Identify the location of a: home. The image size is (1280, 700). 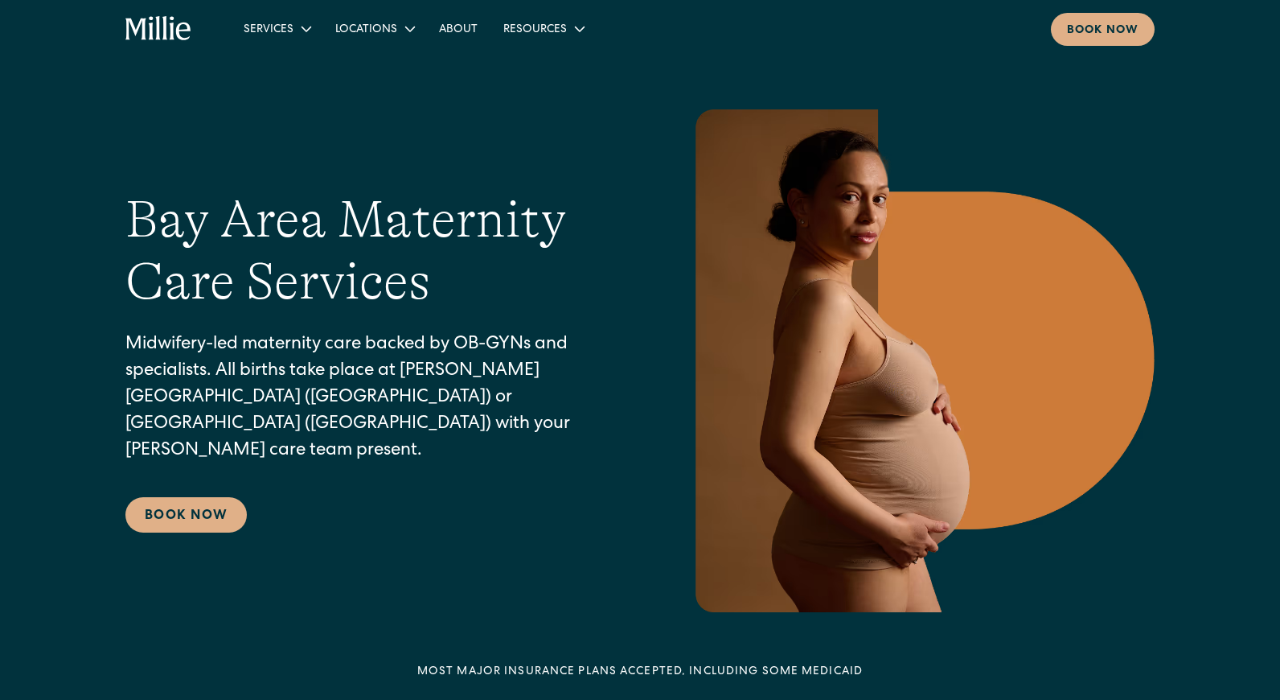
(158, 29).